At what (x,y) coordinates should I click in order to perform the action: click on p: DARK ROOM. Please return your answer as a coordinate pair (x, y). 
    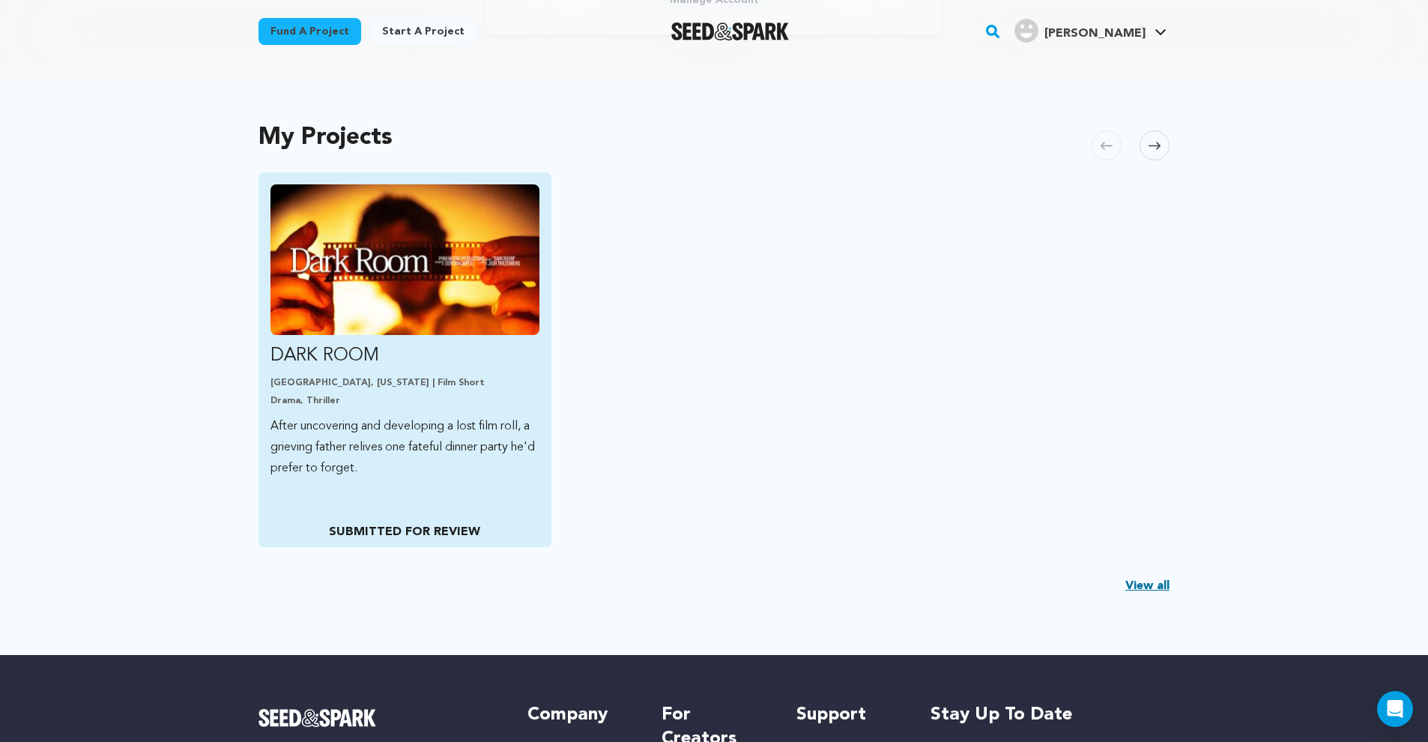
    Looking at the image, I should click on (405, 356).